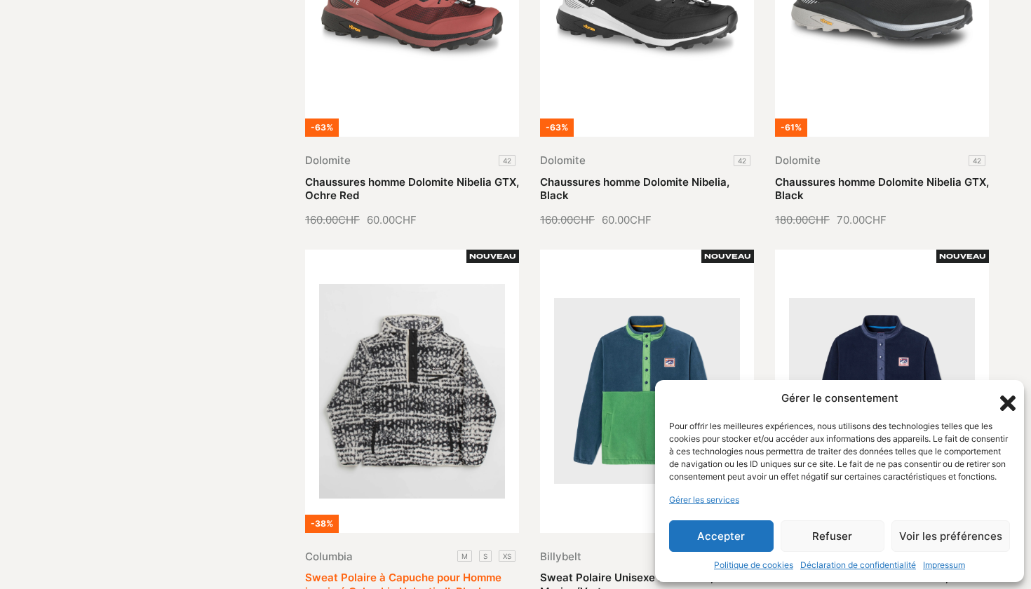 The width and height of the screenshot is (1031, 589). I want to click on a: Impressum, so click(944, 565).